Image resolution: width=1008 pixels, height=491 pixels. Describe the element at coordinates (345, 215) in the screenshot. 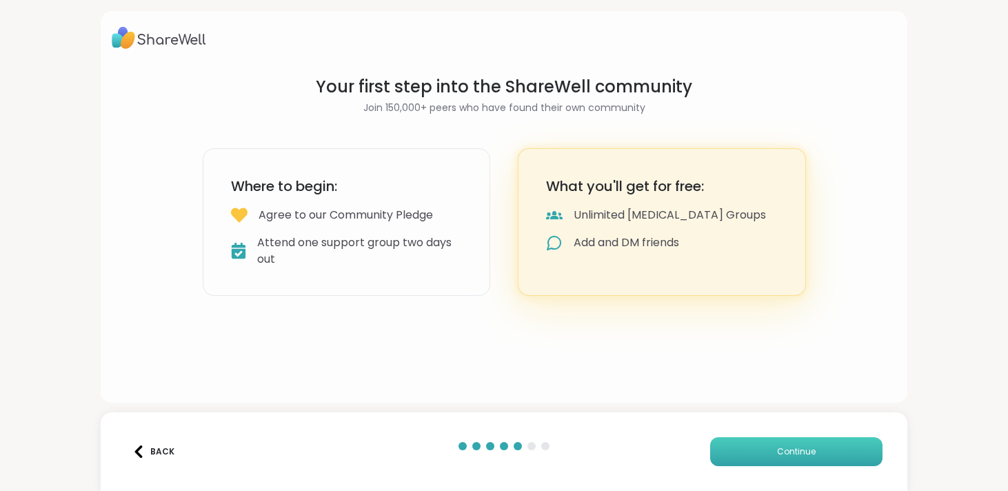

I see `div: Agree to our Community Pledge` at that location.